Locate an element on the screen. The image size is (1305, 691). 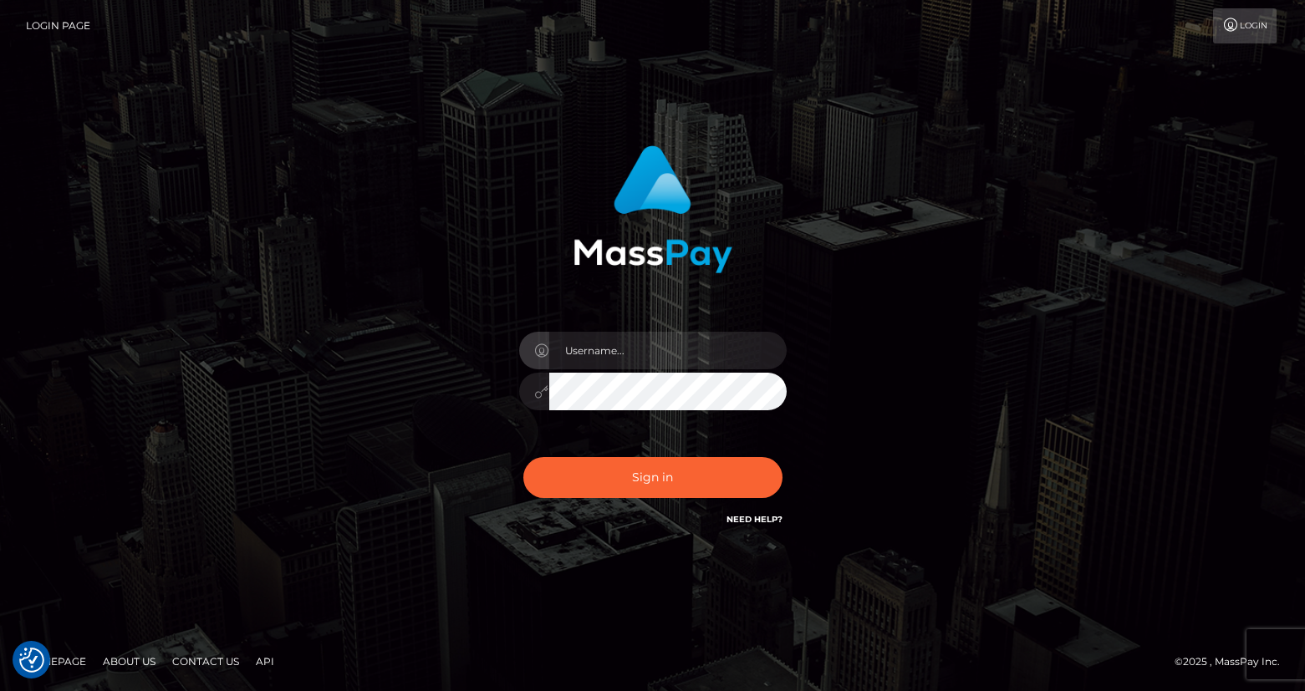
img: Revisit consent button is located at coordinates (32, 661).